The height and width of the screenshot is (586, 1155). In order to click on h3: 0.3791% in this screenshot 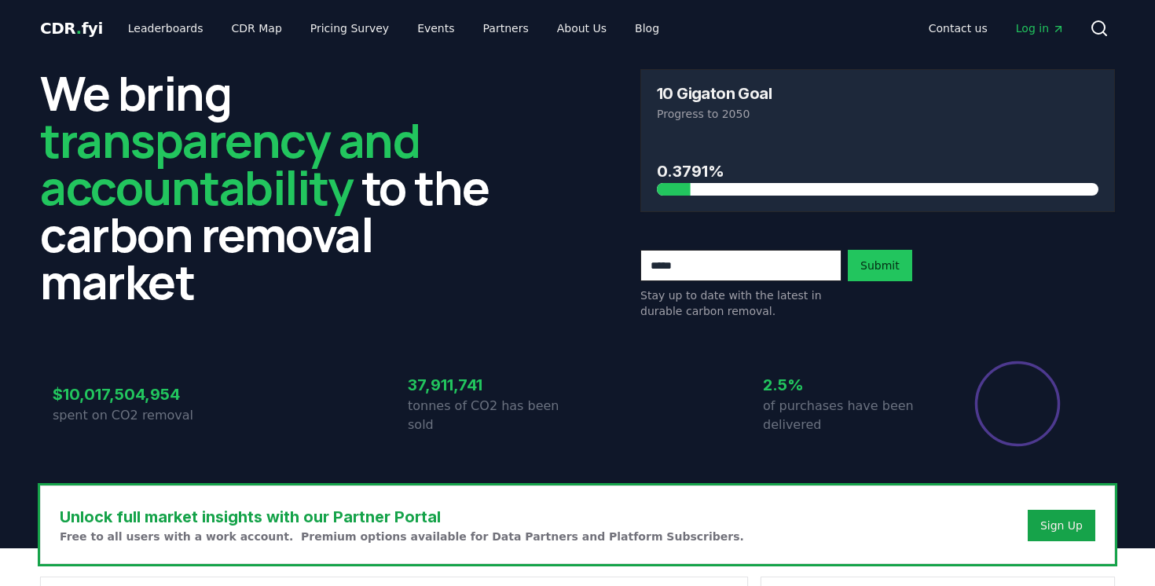, I will do `click(878, 171)`.